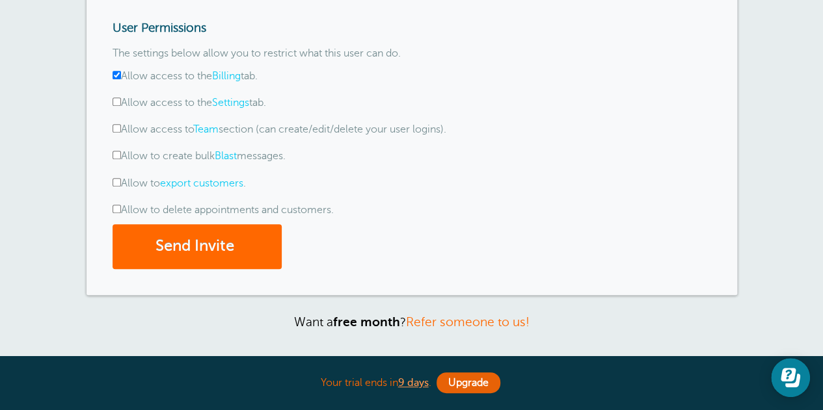  What do you see at coordinates (230, 103) in the screenshot?
I see `a: Settings` at bounding box center [230, 103].